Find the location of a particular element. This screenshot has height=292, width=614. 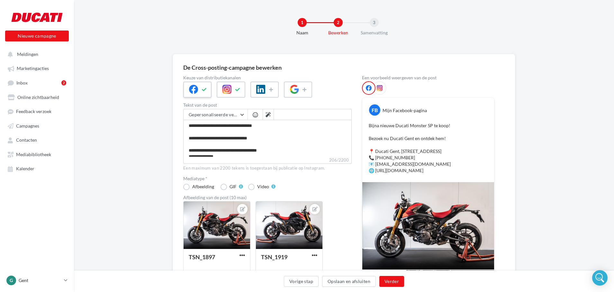

div: Een voorbeeld weergeven van de post is located at coordinates (428, 78).